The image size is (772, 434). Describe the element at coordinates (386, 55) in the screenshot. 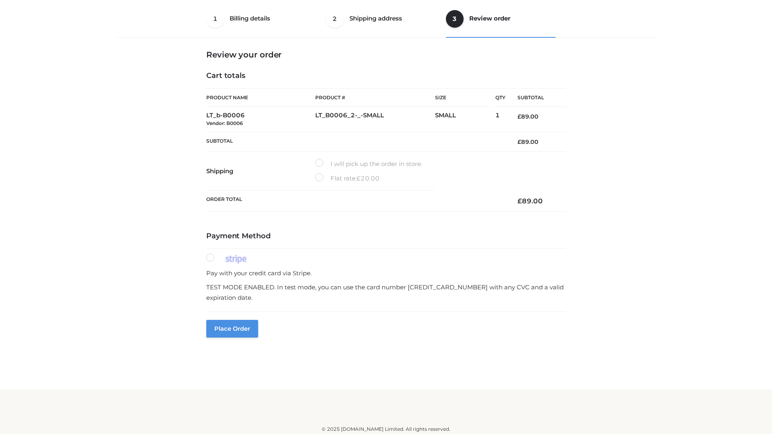

I see `h3: Review your order` at that location.